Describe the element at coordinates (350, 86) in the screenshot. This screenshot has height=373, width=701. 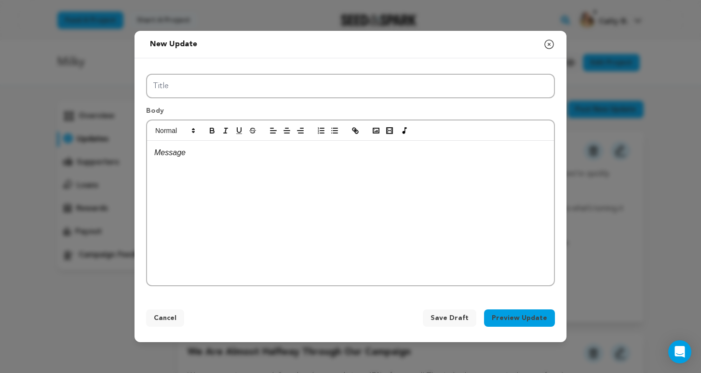
I see `input: Title` at that location.